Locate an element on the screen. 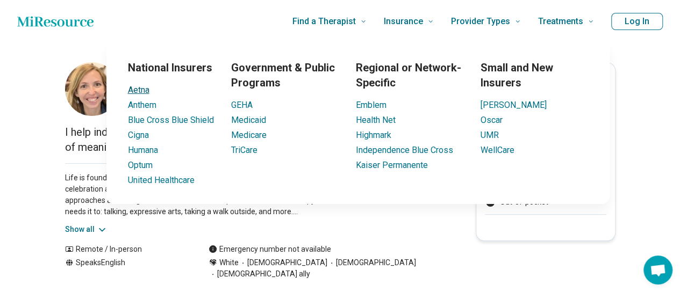 This screenshot has height=292, width=680. a: GEHA is located at coordinates (242, 105).